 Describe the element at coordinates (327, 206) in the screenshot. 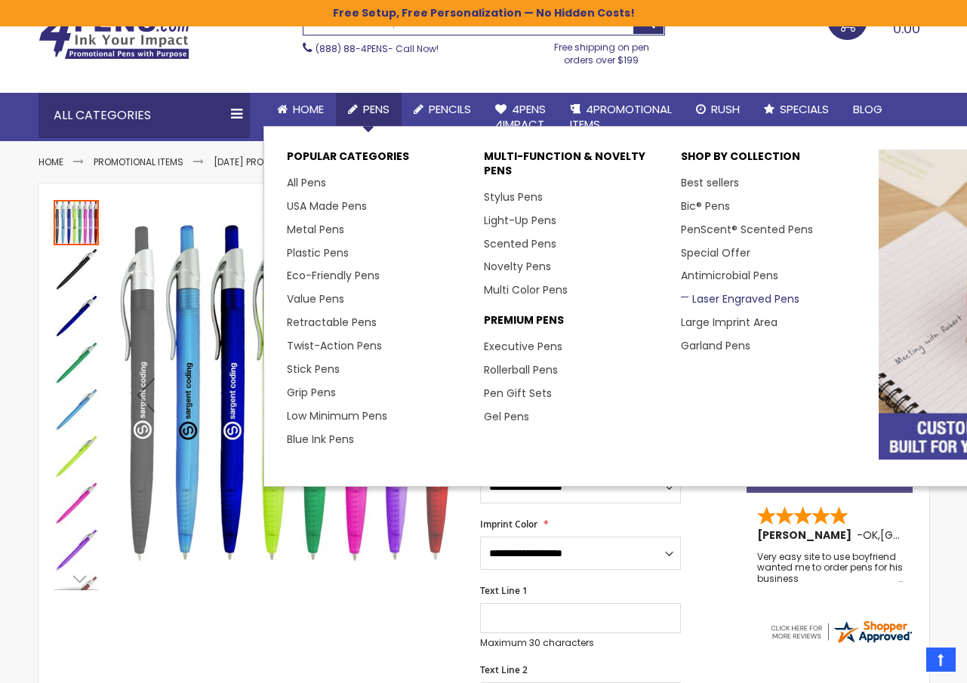

I see `a: USA Made Pens` at that location.